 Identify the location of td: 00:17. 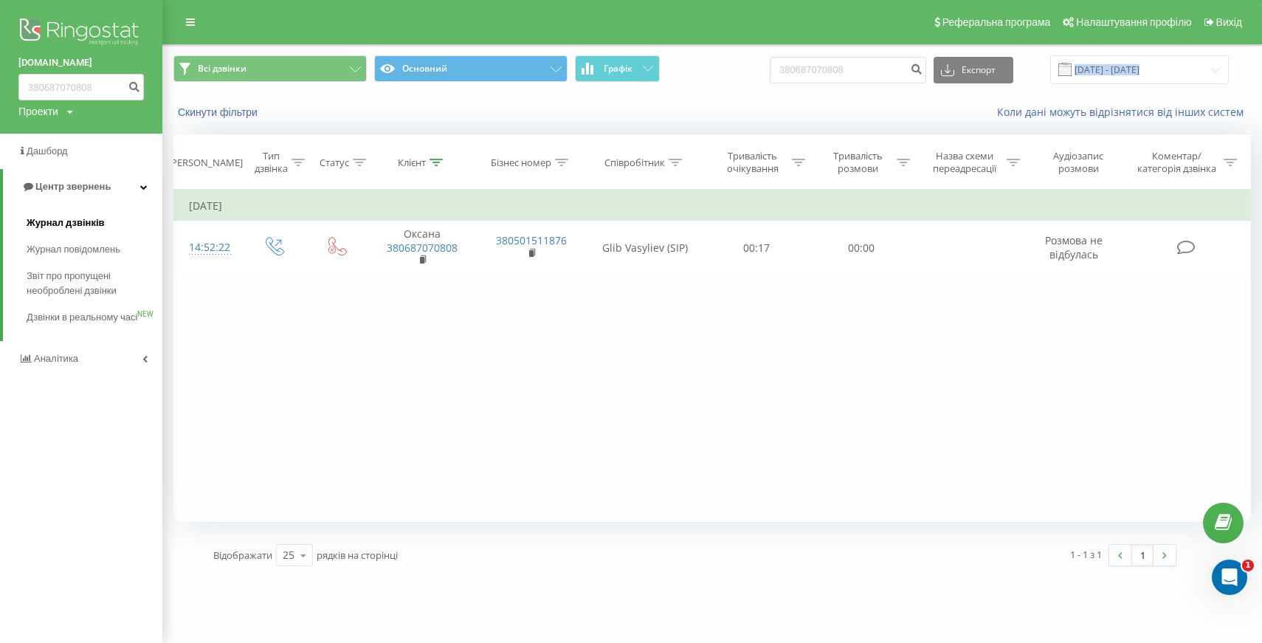
(756, 248).